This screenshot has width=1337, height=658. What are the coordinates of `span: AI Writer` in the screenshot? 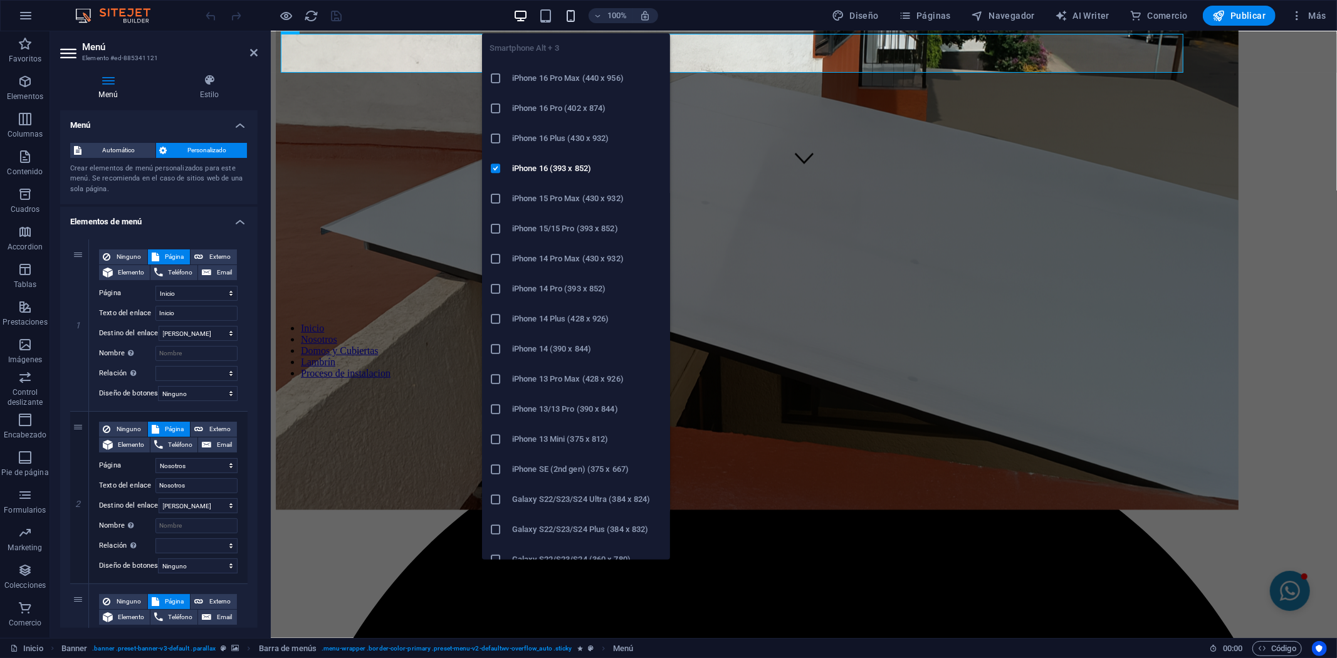 It's located at (1082, 16).